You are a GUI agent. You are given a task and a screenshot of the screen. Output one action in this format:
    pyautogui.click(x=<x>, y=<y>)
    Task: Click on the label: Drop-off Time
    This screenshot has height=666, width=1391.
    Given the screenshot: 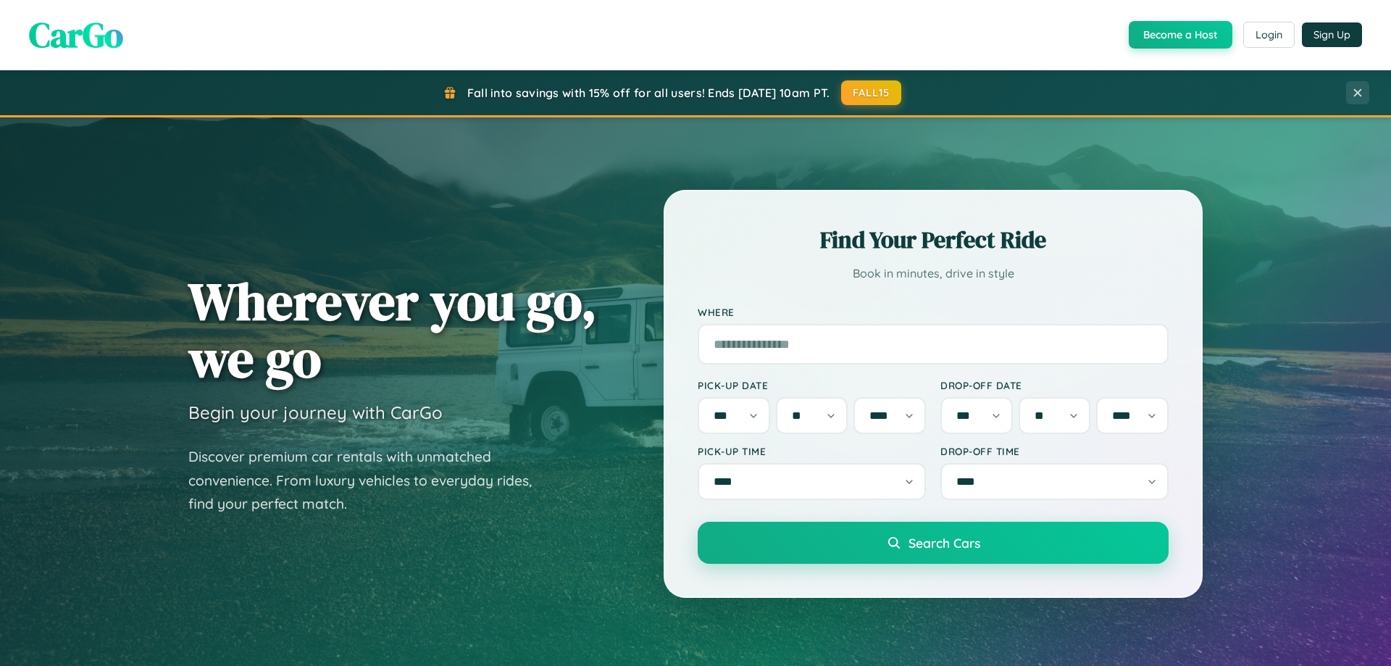 What is the action you would take?
    pyautogui.click(x=1054, y=451)
    